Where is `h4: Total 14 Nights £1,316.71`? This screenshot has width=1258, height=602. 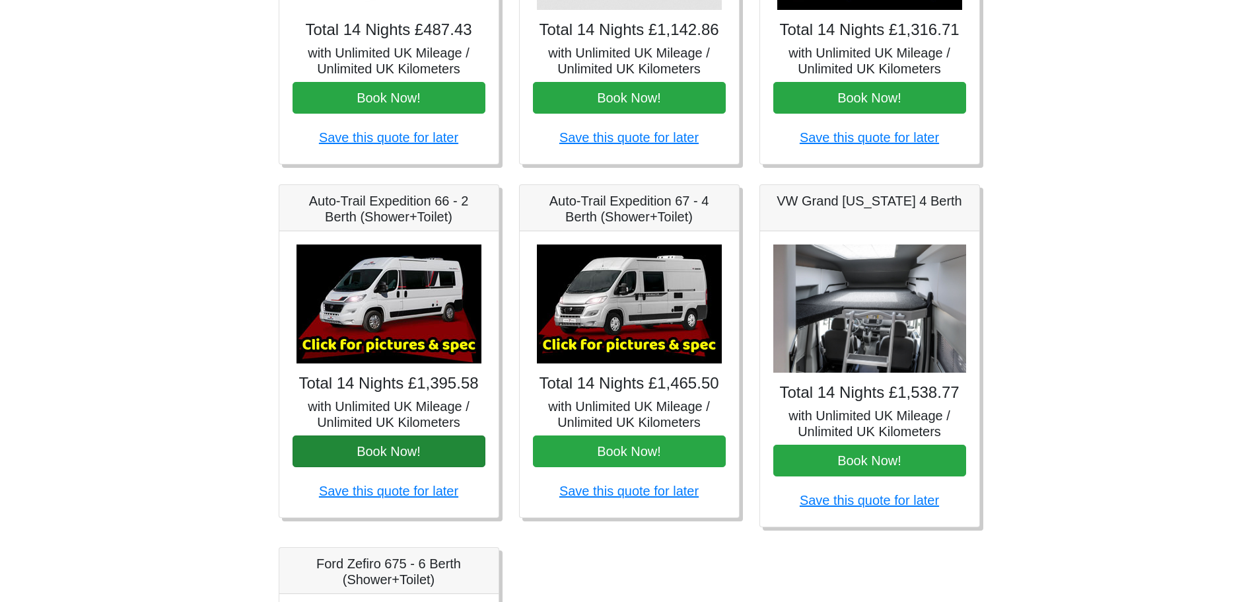 h4: Total 14 Nights £1,316.71 is located at coordinates (870, 30).